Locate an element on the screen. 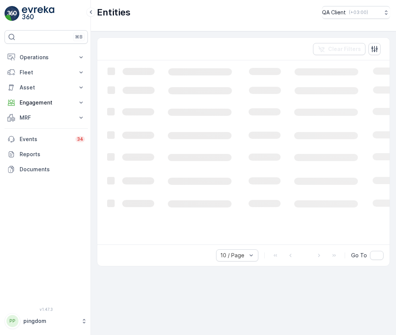 Image resolution: width=396 pixels, height=335 pixels. button: MRF is located at coordinates (46, 118).